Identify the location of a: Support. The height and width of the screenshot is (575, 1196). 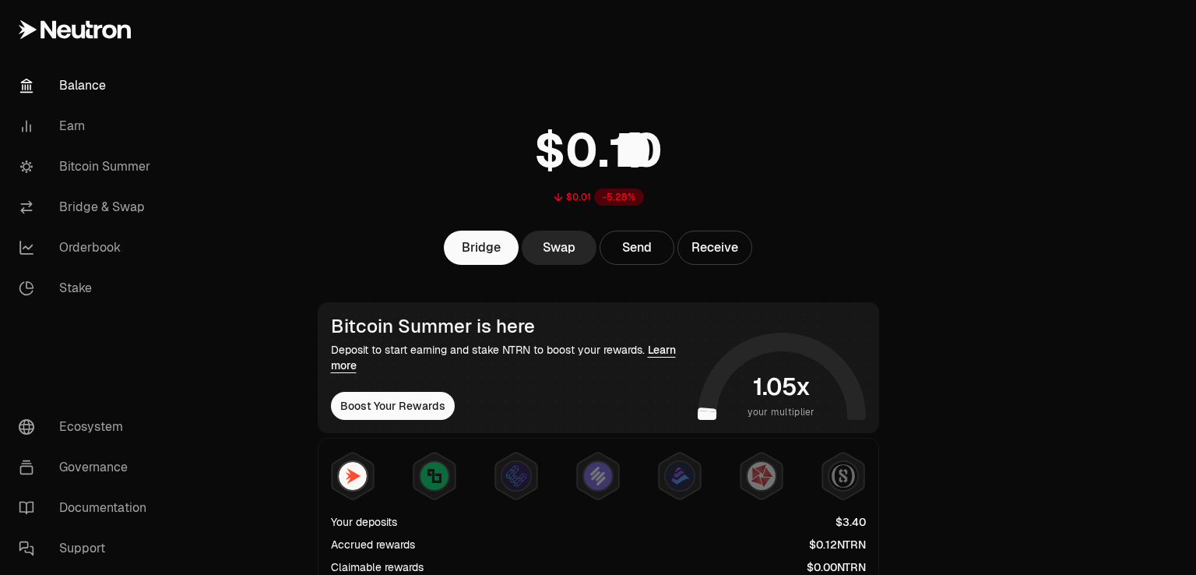
(87, 548).